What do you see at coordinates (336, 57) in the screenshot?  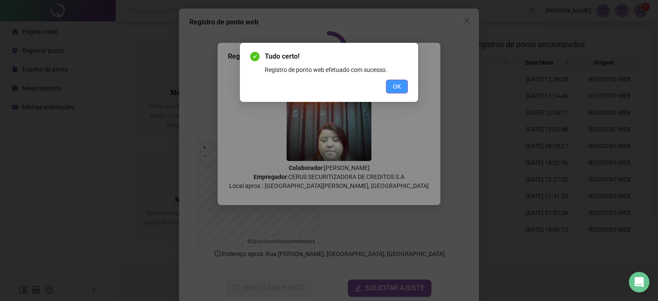 I see `span: Tudo certo!` at bounding box center [336, 57].